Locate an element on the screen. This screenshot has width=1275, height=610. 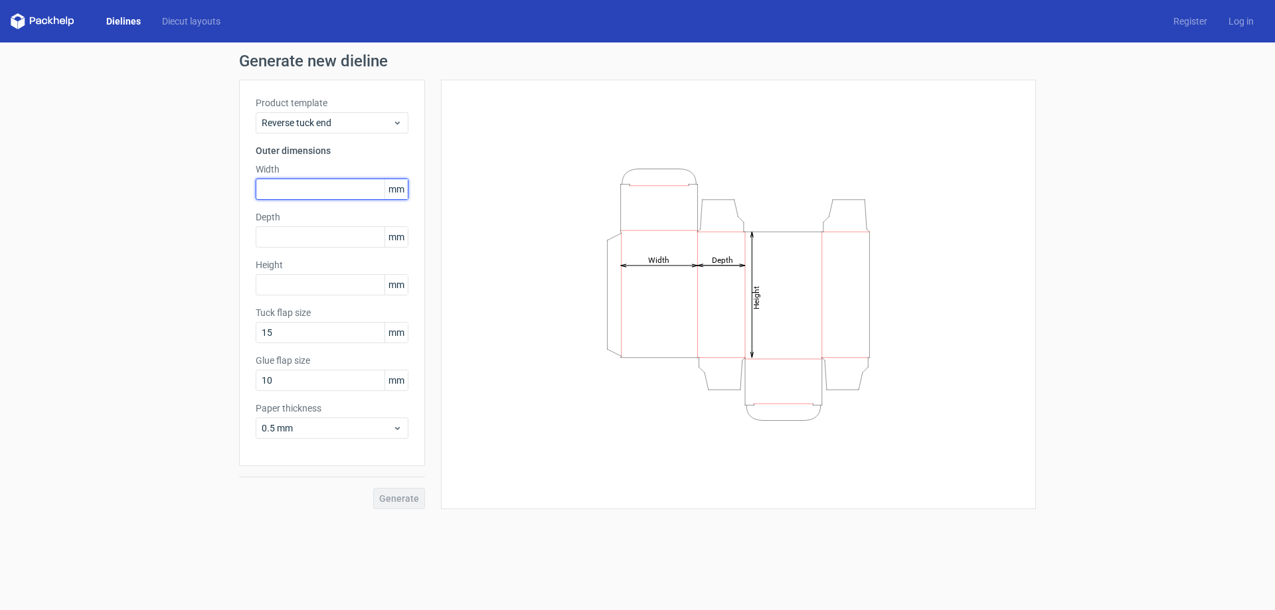
label: Depth is located at coordinates (332, 217).